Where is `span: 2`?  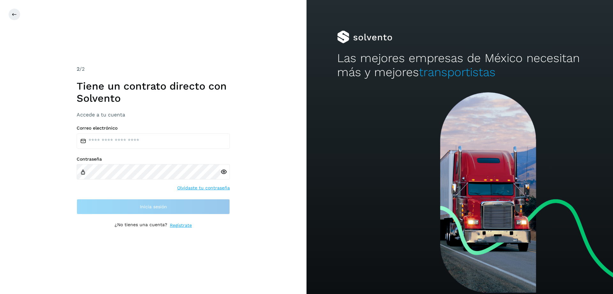
span: 2 is located at coordinates (78, 69).